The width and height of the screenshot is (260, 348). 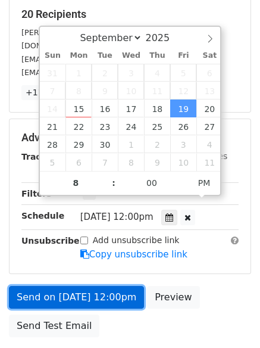 I want to click on span: Fri, so click(x=183, y=55).